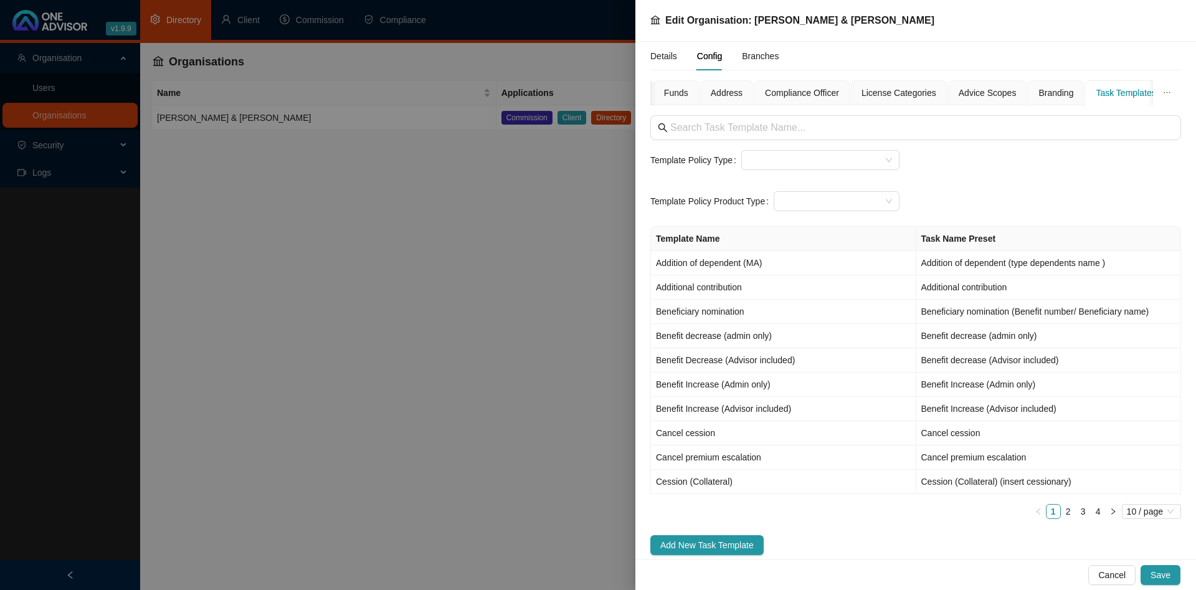 The height and width of the screenshot is (590, 1196). What do you see at coordinates (784, 360) in the screenshot?
I see `td: Benefit Decrease (Advisor included)` at bounding box center [784, 360].